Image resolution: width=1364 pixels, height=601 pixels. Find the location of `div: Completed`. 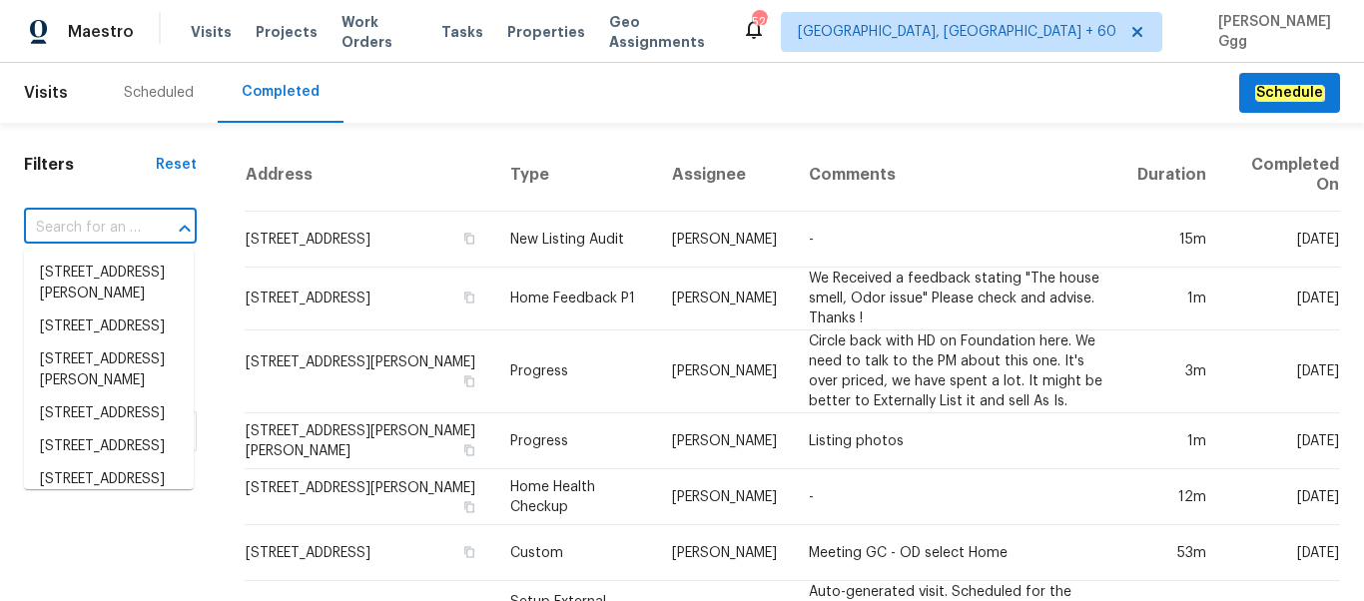

div: Completed is located at coordinates (281, 92).